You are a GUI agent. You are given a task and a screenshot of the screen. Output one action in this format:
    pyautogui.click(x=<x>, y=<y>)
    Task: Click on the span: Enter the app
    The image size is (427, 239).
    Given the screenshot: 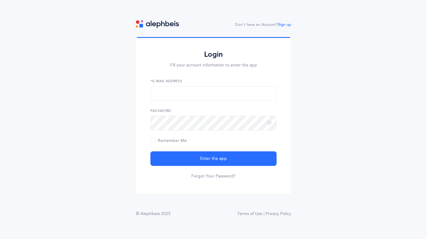 What is the action you would take?
    pyautogui.click(x=214, y=159)
    